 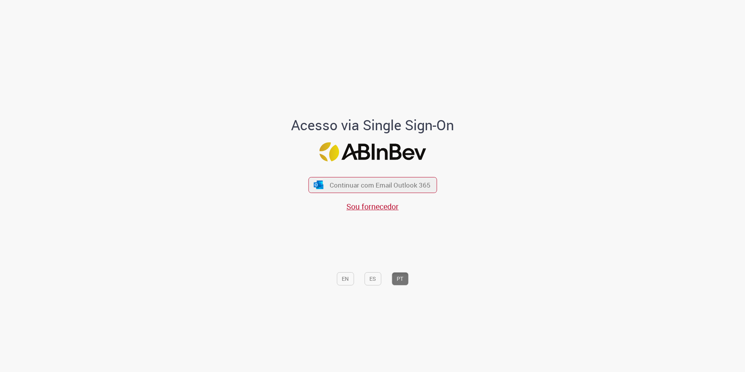 I want to click on img: ícone Azure/Microsoft 360, so click(x=319, y=184).